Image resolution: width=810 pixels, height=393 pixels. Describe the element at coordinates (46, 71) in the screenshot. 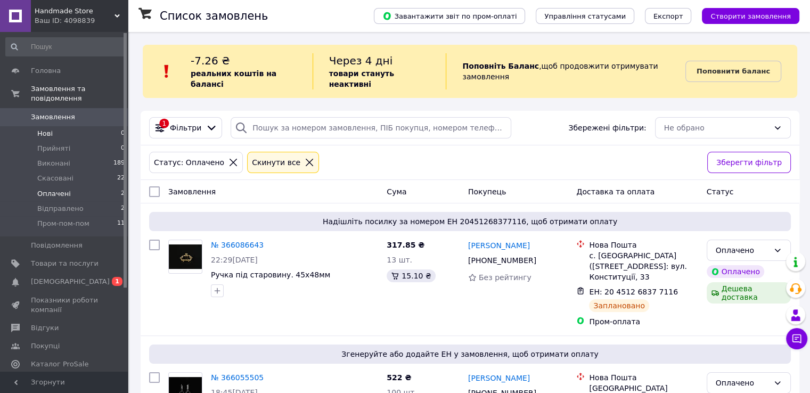

I see `span: Головна` at that location.